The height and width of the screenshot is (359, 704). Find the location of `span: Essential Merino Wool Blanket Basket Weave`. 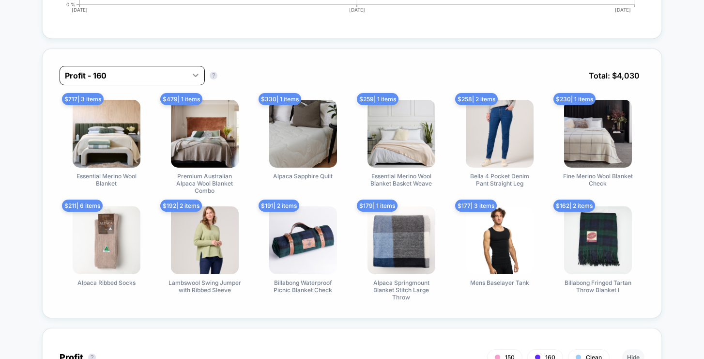

span: Essential Merino Wool Blanket Basket Weave is located at coordinates (402, 180).